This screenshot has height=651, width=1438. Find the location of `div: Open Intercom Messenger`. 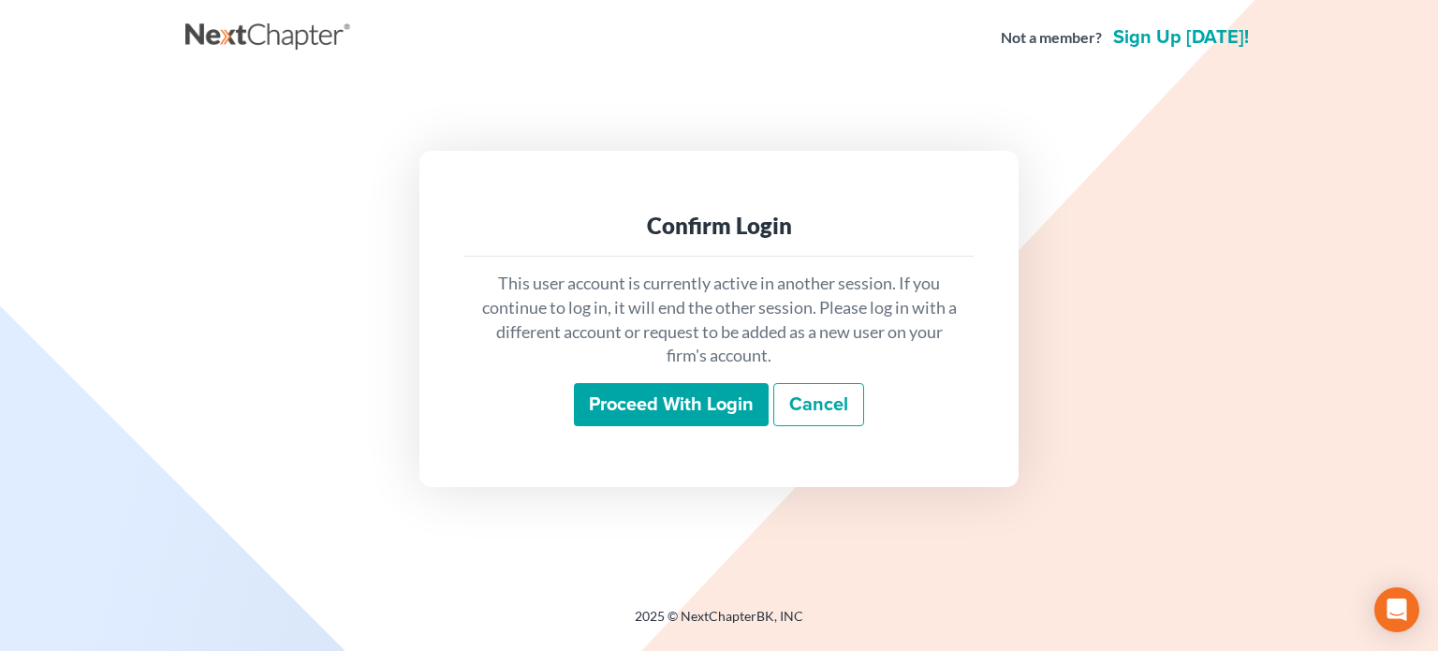

div: Open Intercom Messenger is located at coordinates (1397, 610).